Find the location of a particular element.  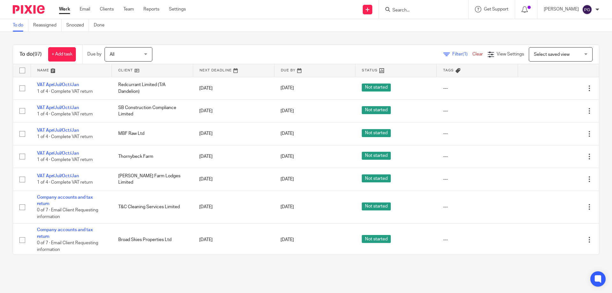

td: Redcurrant Limited (T/A Dandelion) is located at coordinates (152, 88).